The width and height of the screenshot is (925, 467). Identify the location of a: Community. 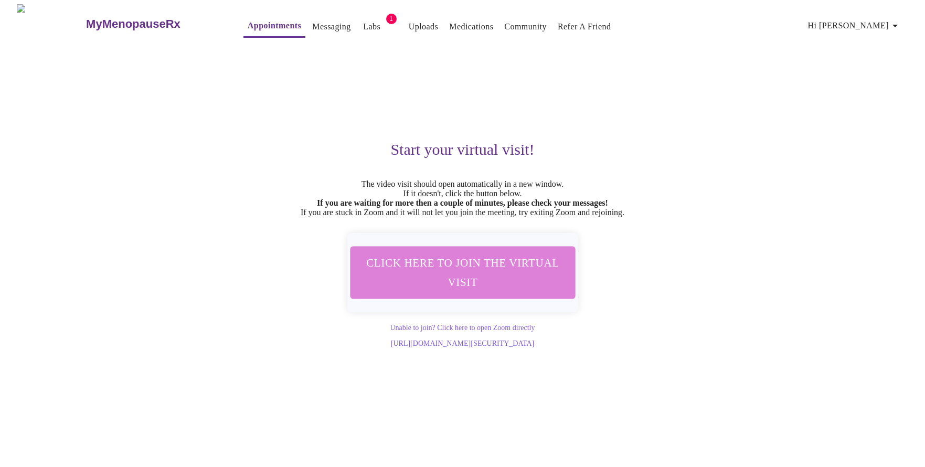
(525, 27).